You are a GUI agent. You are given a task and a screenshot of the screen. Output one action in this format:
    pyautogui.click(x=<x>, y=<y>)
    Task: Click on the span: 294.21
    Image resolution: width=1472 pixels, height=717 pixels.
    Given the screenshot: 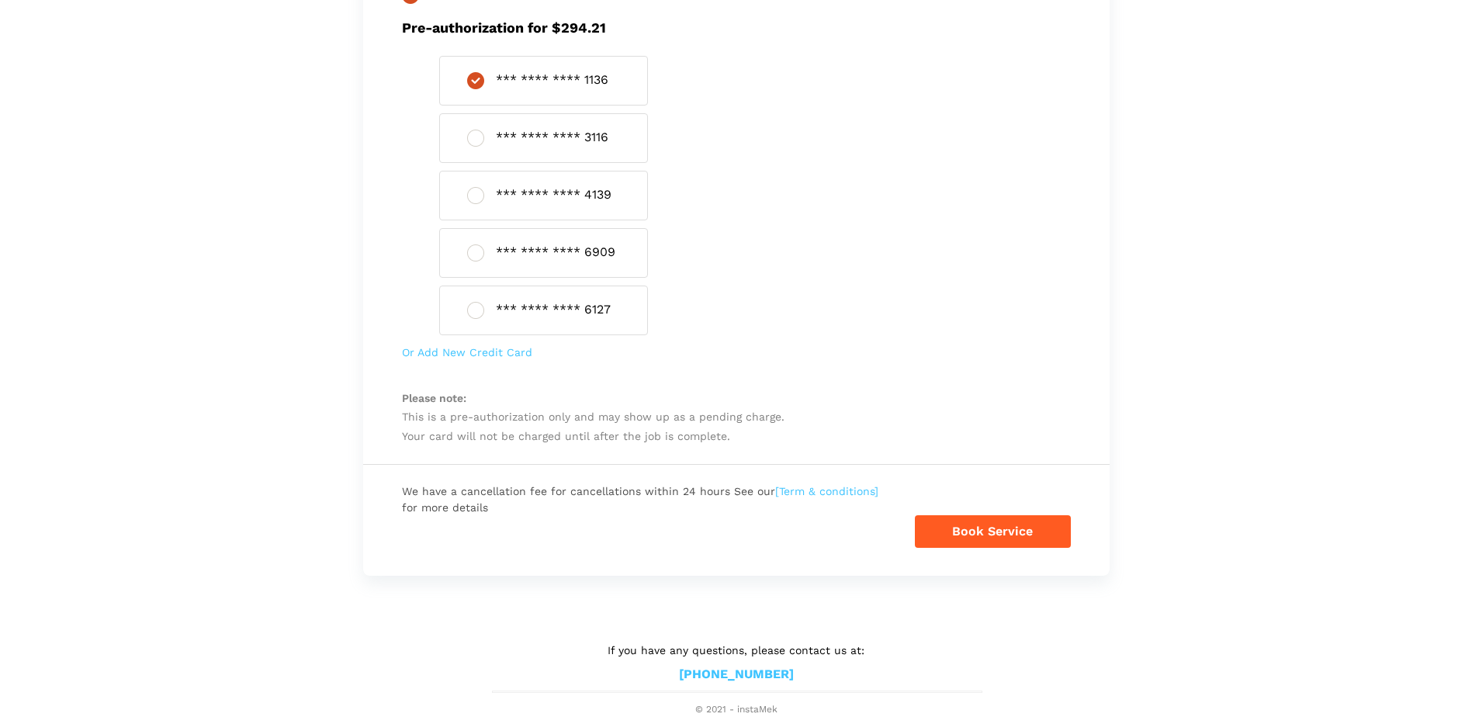 What is the action you would take?
    pyautogui.click(x=583, y=27)
    